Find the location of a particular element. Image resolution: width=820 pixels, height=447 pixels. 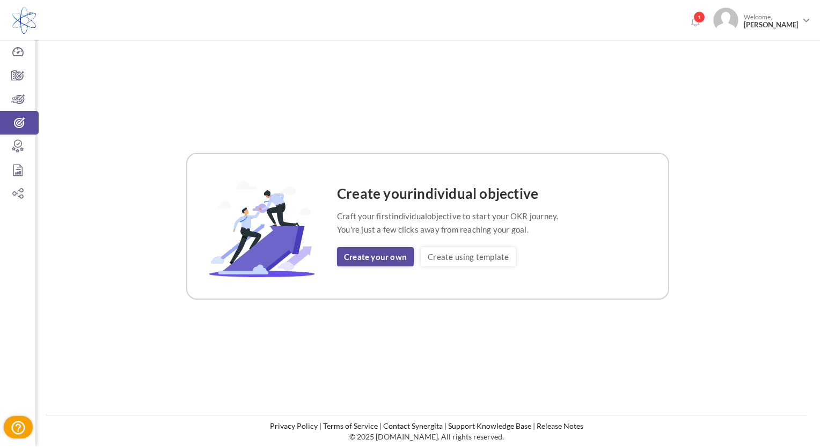

span: Welcome, is located at coordinates (769, 21).